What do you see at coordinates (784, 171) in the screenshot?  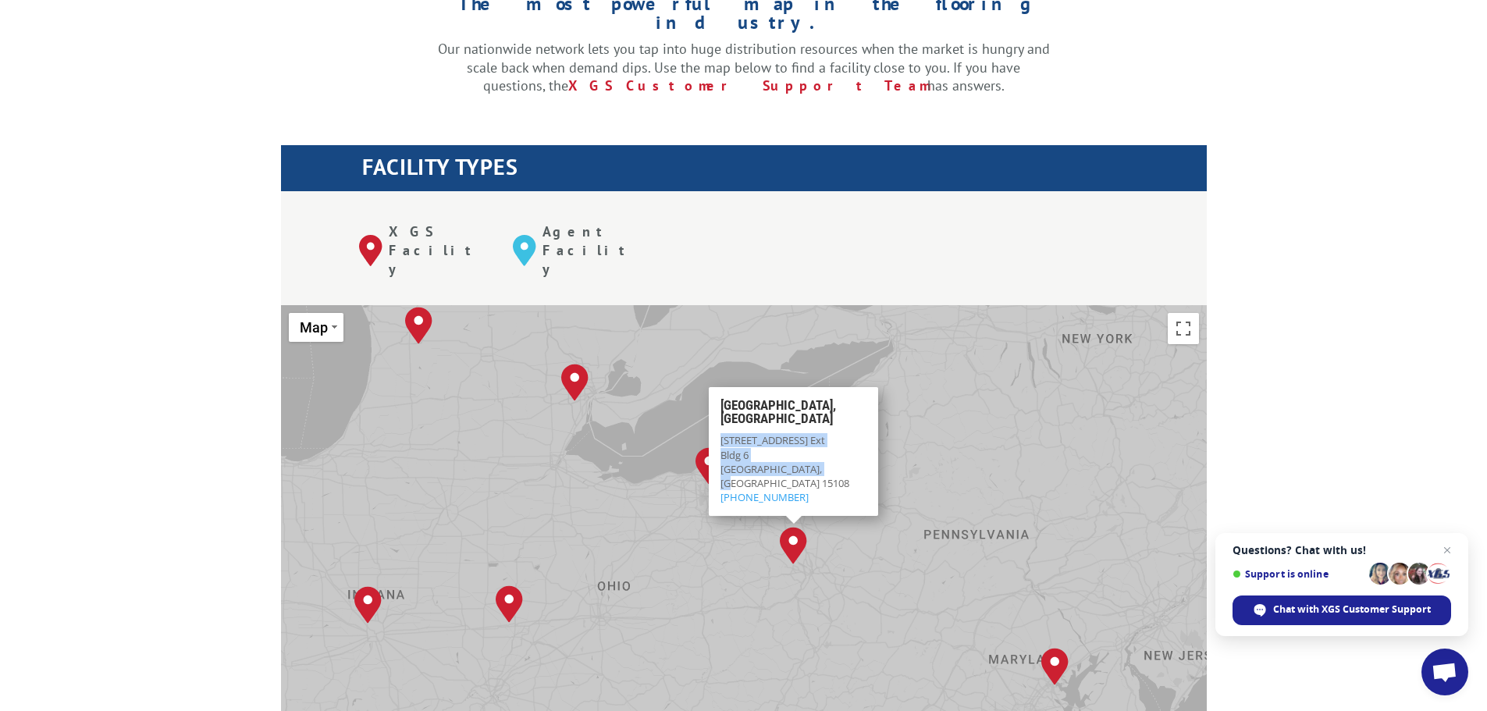 I see `h1: FACILITY TYPES` at bounding box center [784, 171].